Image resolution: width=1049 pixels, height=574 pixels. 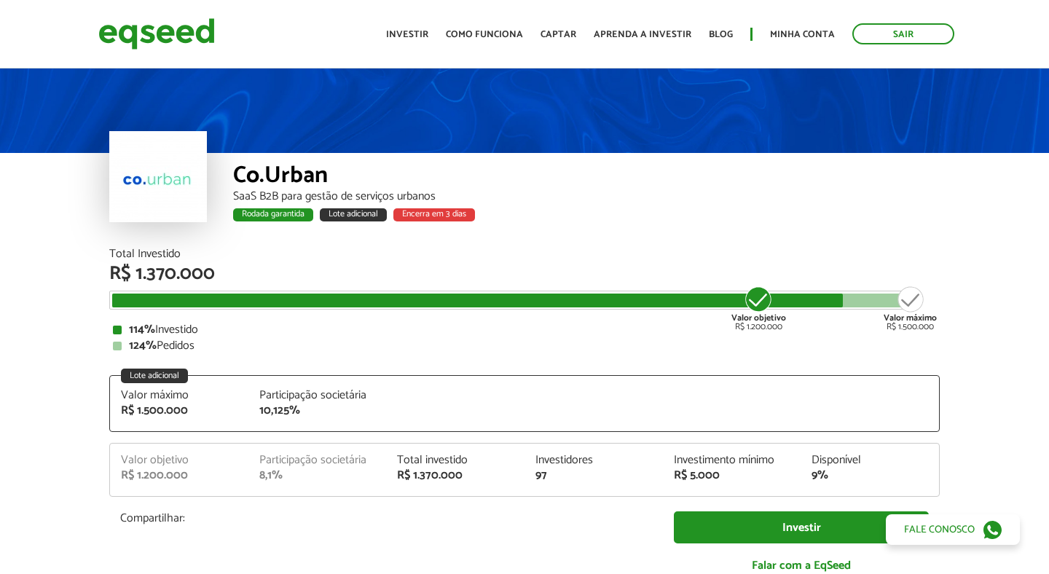 What do you see at coordinates (594, 476) in the screenshot?
I see `div: 97` at bounding box center [594, 476].